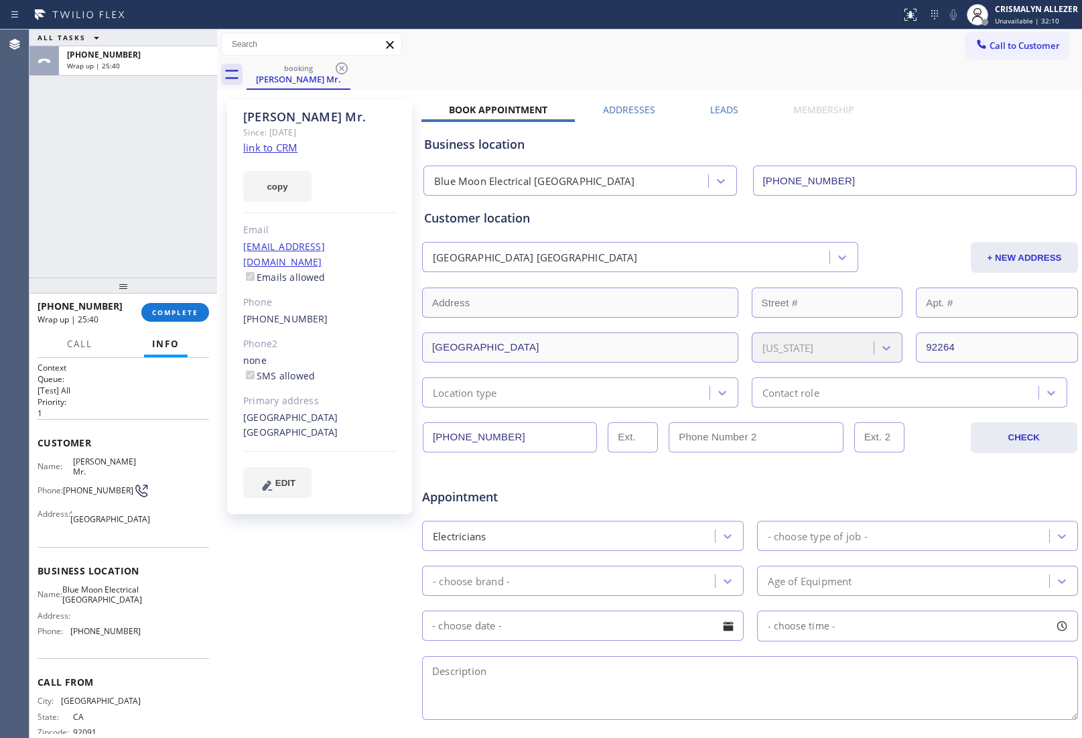  What do you see at coordinates (298, 74) in the screenshot?
I see `div: Criag Mr.` at bounding box center [298, 74].